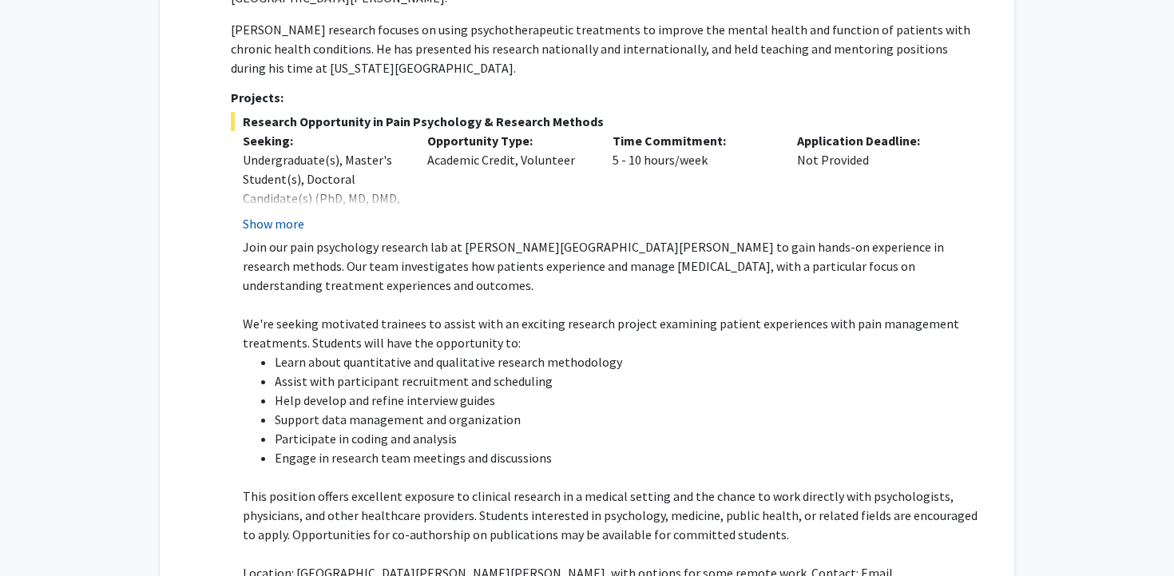  What do you see at coordinates (324, 141) in the screenshot?
I see `p: Seeking:` at bounding box center [324, 141].